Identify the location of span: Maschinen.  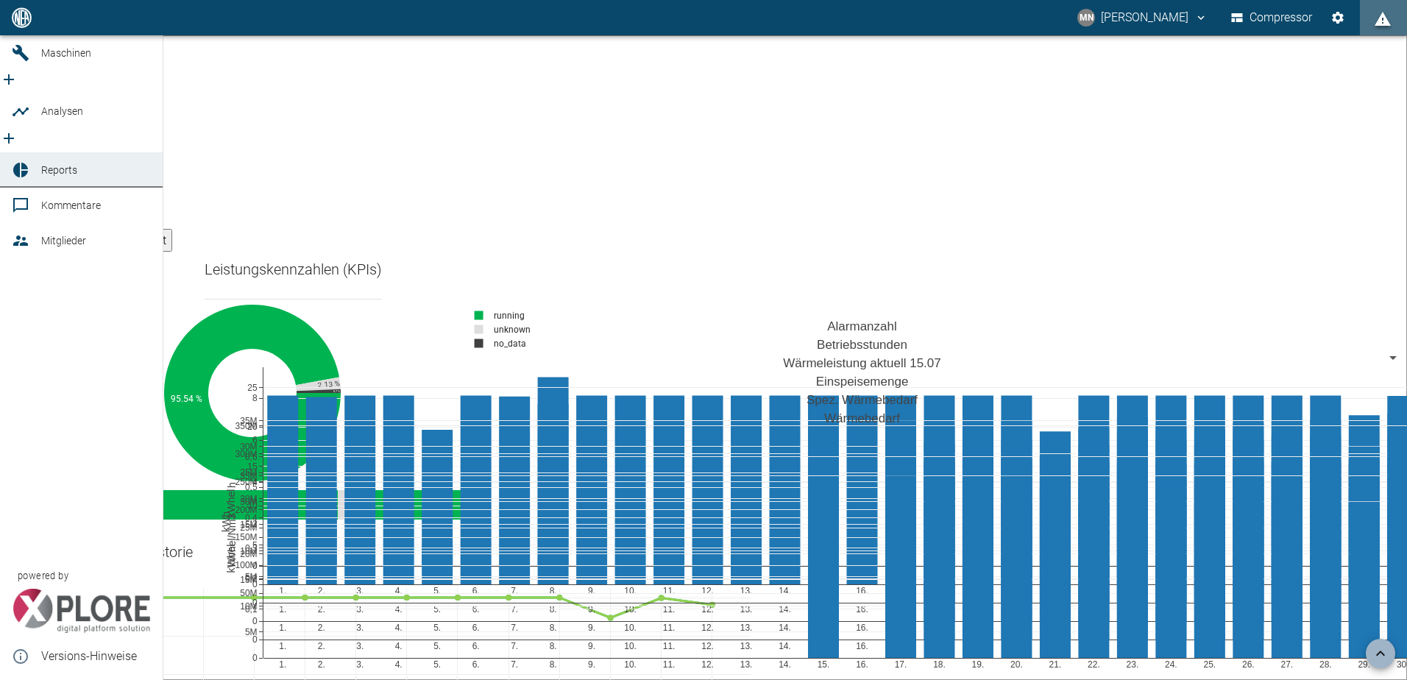
(66, 53).